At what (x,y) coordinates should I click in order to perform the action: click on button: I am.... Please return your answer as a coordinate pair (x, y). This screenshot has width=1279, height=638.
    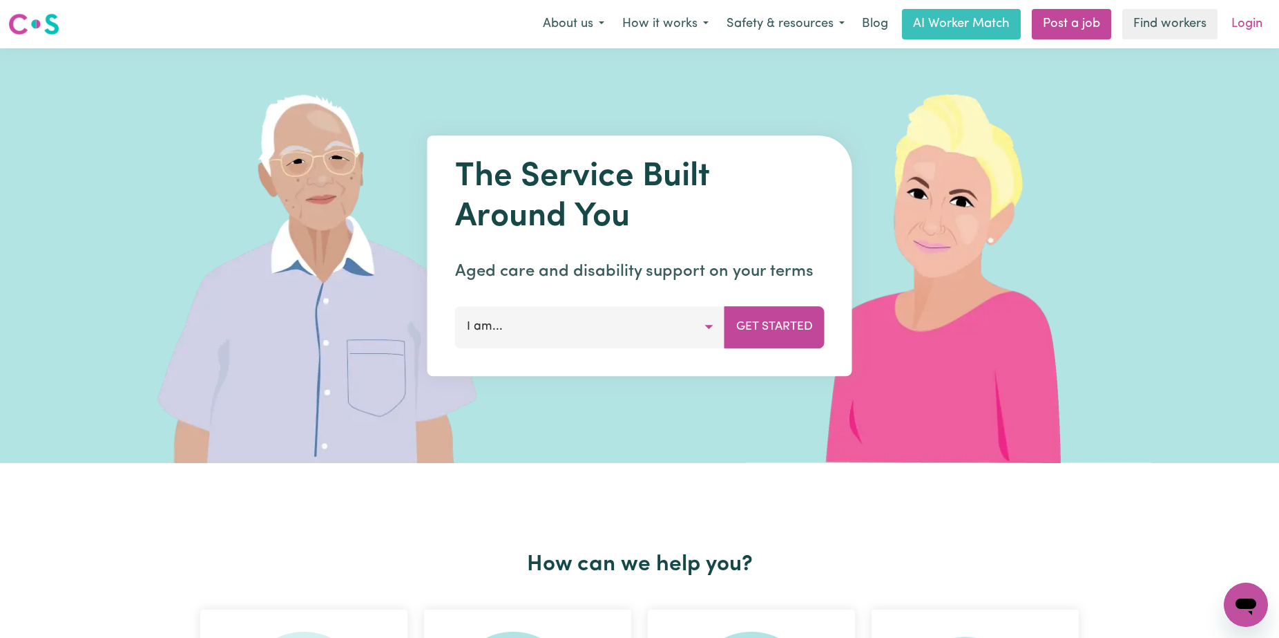
    Looking at the image, I should click on (590, 327).